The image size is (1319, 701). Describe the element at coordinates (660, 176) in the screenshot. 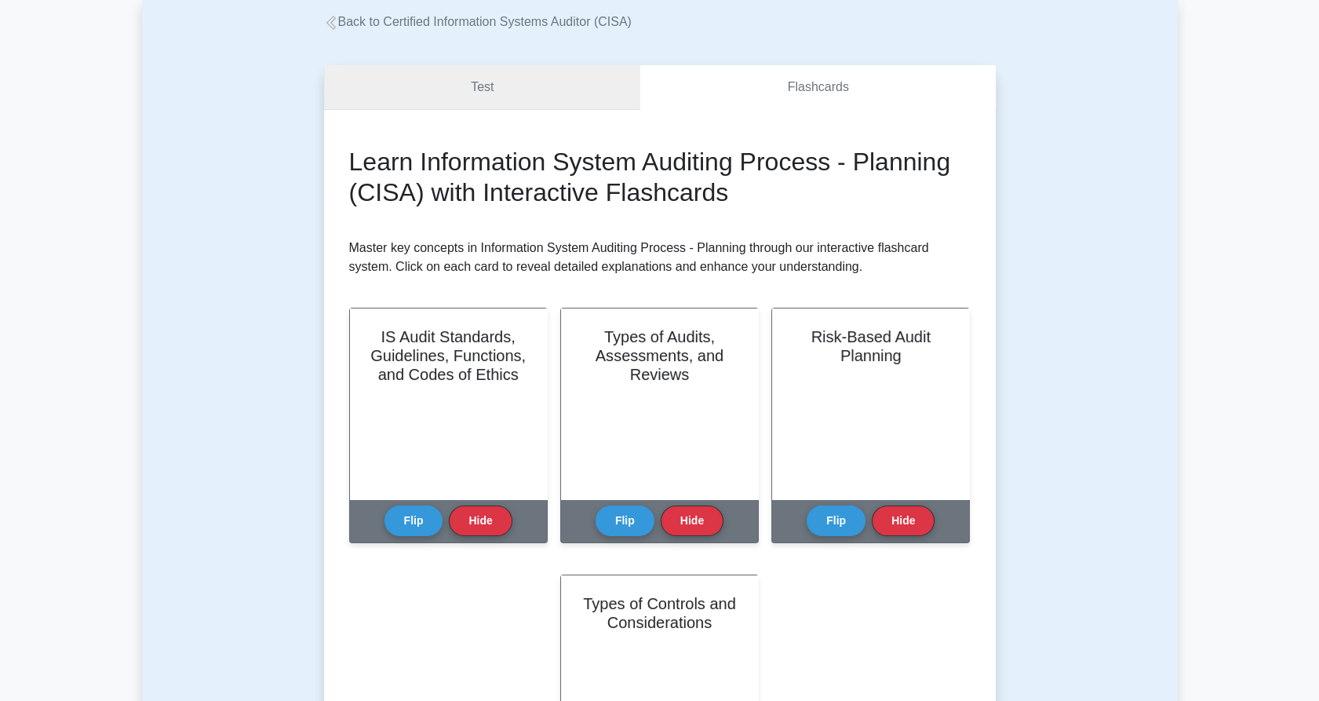

I see `h2: Learn Information System Auditing Process - Planning (CISA) with Interactive Flashcards` at that location.